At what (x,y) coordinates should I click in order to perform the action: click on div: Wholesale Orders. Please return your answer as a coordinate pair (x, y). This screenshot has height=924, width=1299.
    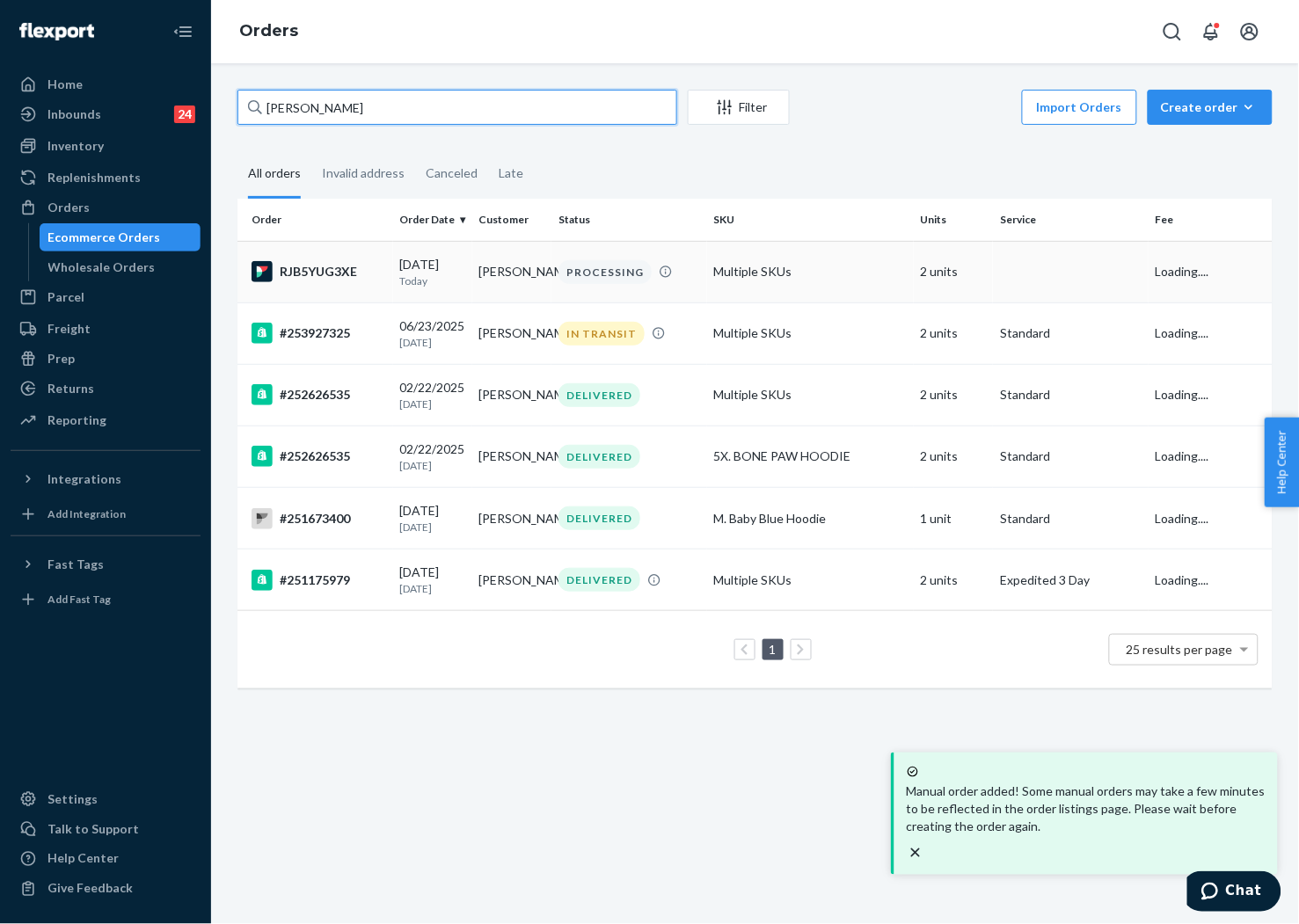
    Looking at the image, I should click on (102, 268).